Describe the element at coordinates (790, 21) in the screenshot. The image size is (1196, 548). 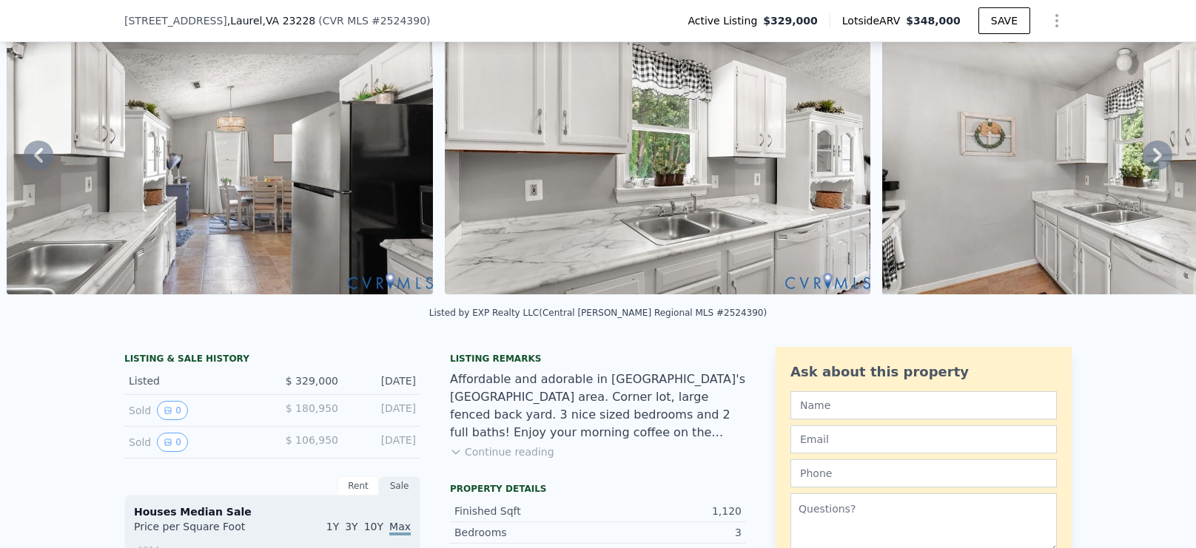
I see `span: $329,000` at that location.